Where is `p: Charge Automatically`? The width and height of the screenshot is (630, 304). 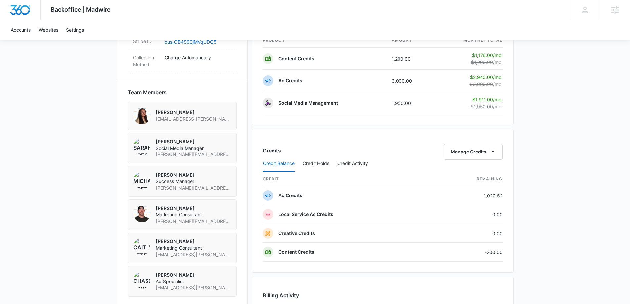 p: Charge Automatically is located at coordinates (198, 57).